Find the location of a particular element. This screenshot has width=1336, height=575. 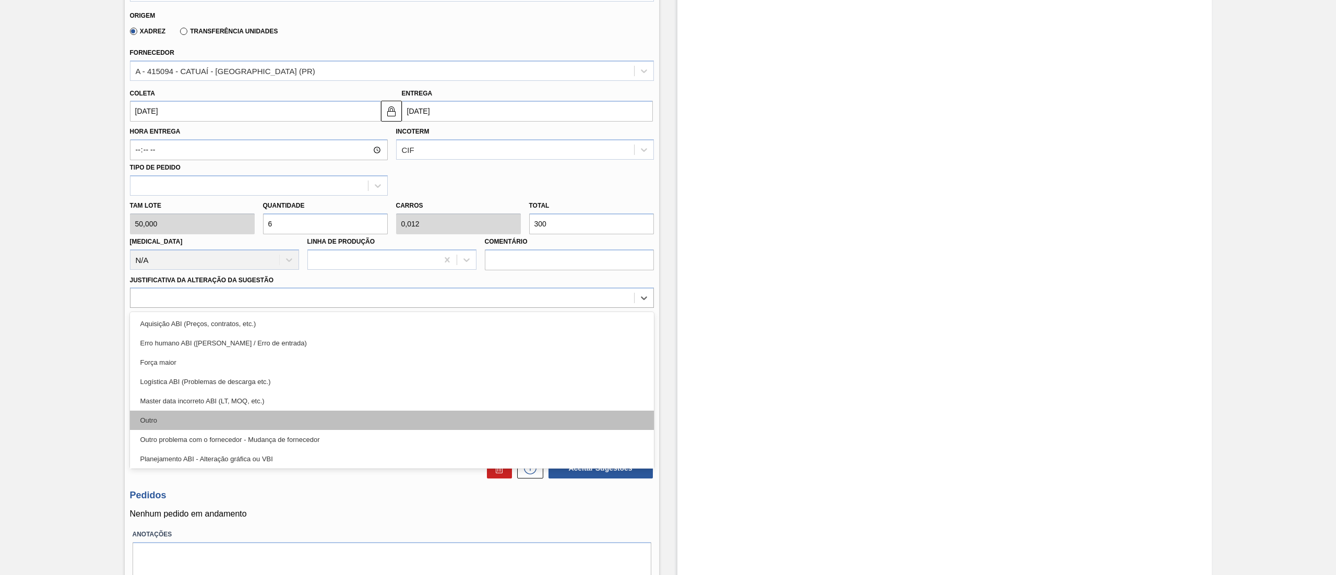

label: Quantidade is located at coordinates (284, 206).